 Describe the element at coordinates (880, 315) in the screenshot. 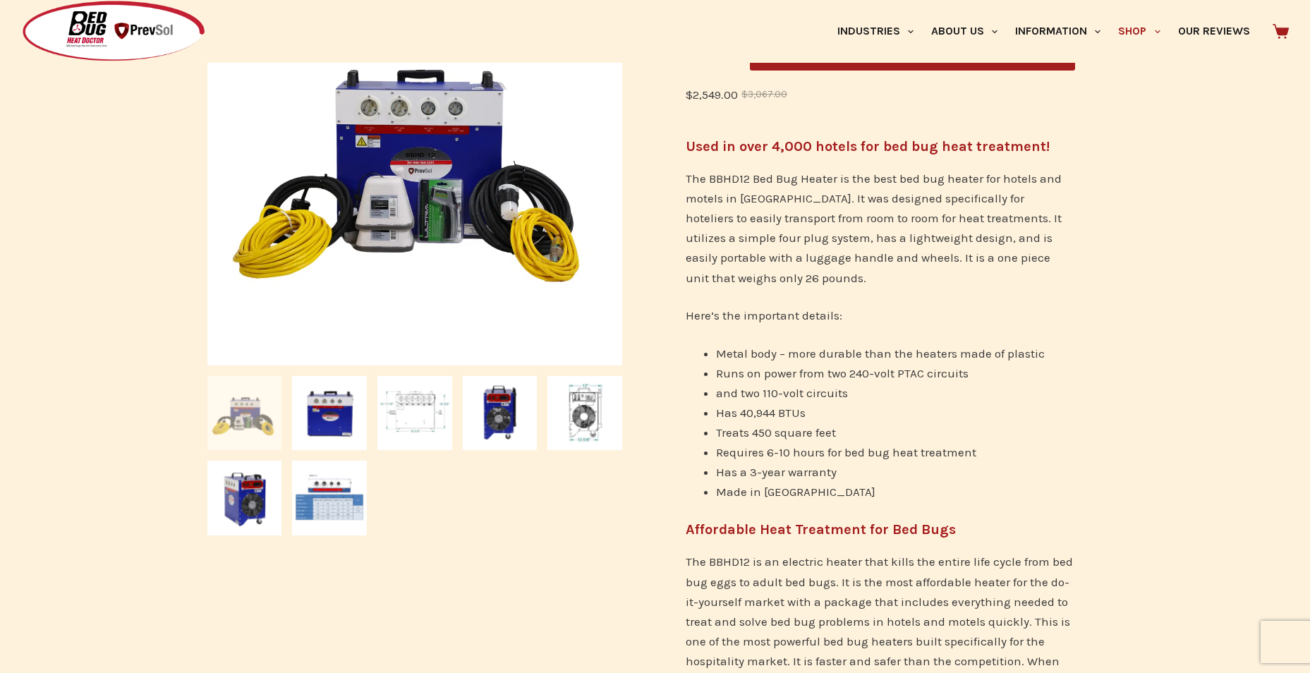

I see `p: Here’s the important details:` at that location.